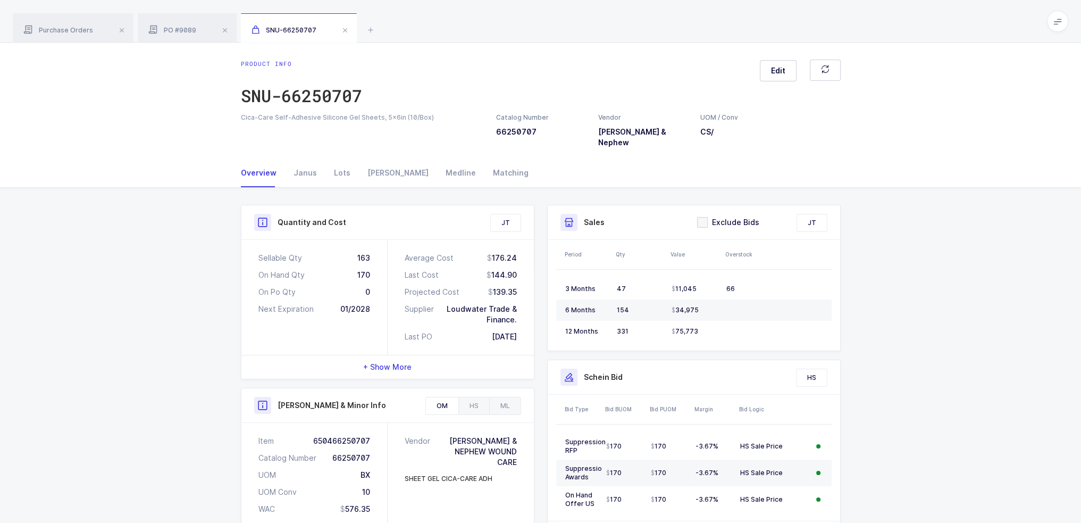 This screenshot has height=523, width=1081. Describe the element at coordinates (278, 492) in the screenshot. I see `div: UOM Conv` at that location.